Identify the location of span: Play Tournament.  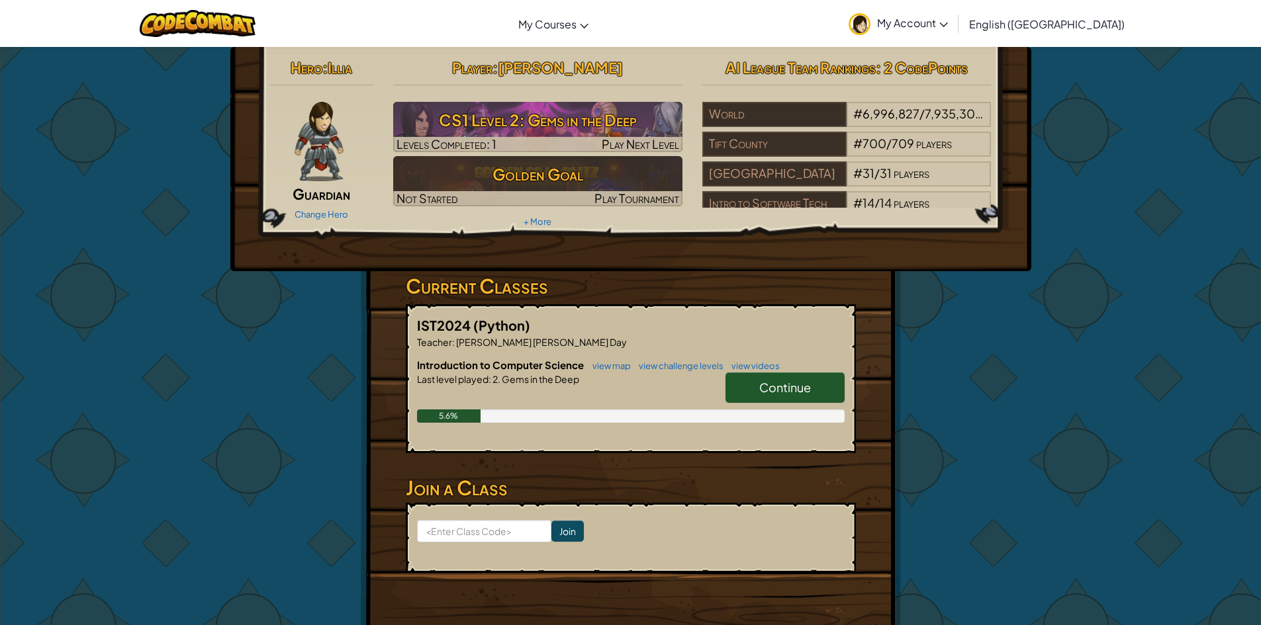
(637, 198).